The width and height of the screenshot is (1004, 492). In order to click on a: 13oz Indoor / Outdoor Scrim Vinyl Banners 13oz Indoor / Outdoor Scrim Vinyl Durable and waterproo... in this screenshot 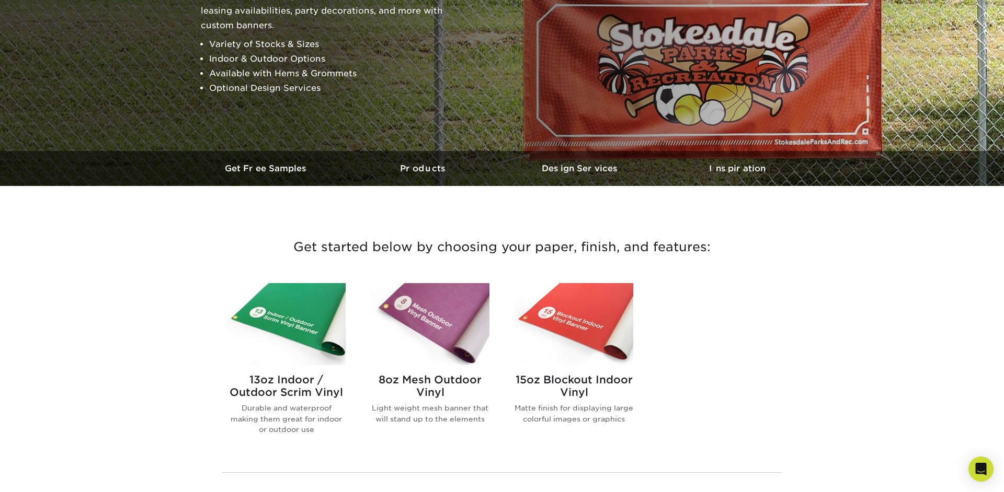, I will do `click(286, 368)`.